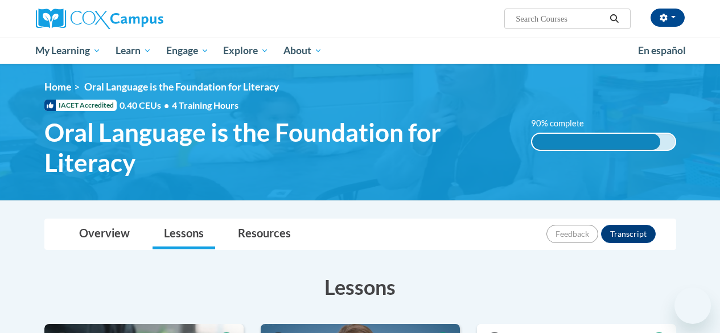 The width and height of the screenshot is (720, 333). What do you see at coordinates (205, 105) in the screenshot?
I see `span: 4 Training Hours` at bounding box center [205, 105].